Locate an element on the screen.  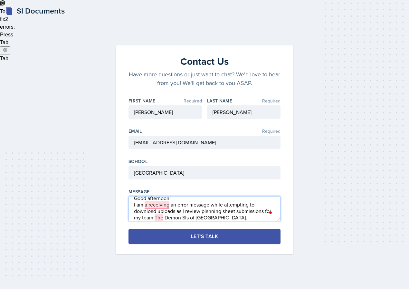
input: First Name is located at coordinates (165, 112).